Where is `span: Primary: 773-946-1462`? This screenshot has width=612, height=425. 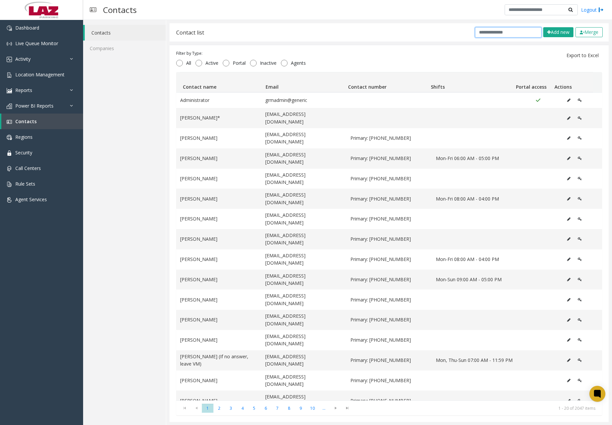
span: Primary: 773-946-1462 is located at coordinates (389, 260).